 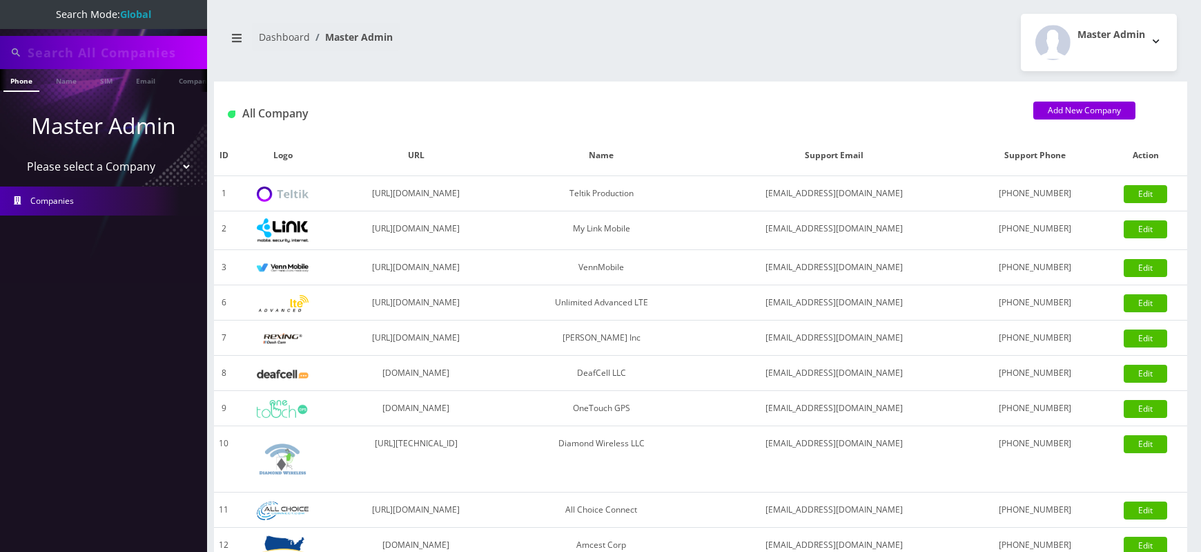 What do you see at coordinates (224, 193) in the screenshot?
I see `td: 1` at bounding box center [224, 193].